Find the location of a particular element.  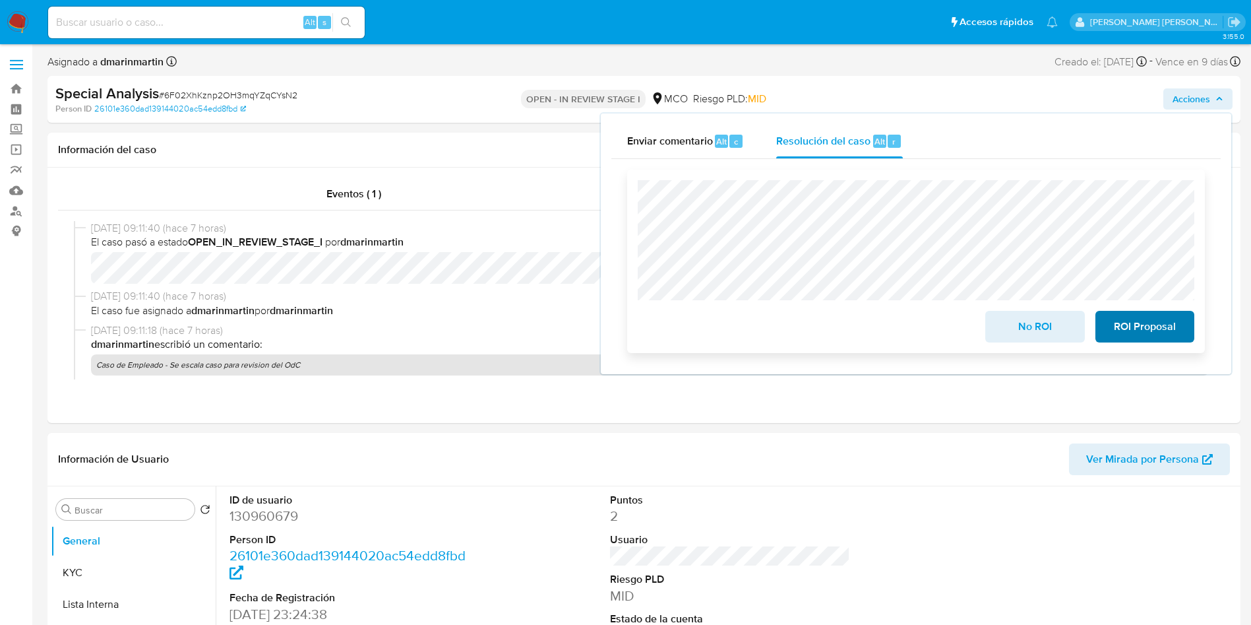

span: Accesos rápidos is located at coordinates (997, 22).